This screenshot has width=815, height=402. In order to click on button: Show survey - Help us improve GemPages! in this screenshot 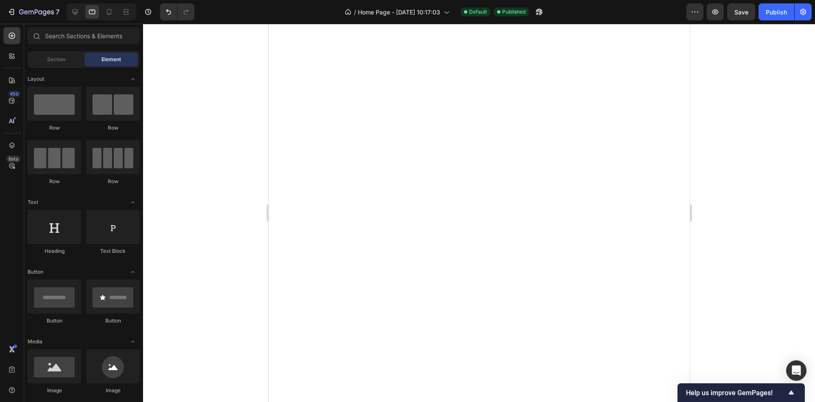, I will do `click(741, 392)`.